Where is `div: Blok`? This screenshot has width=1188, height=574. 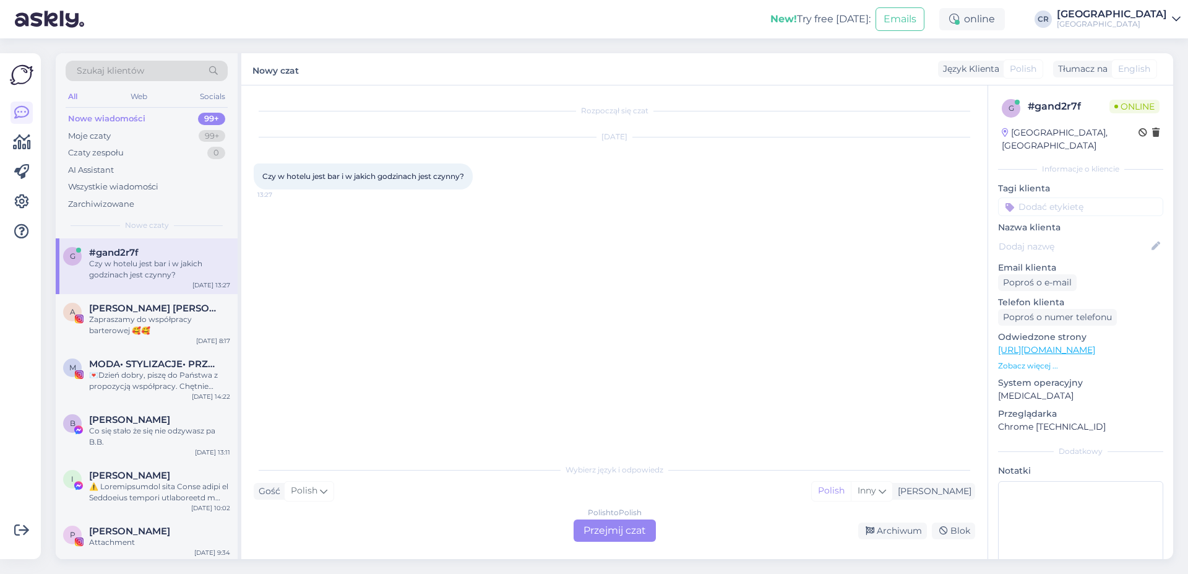
div: Blok is located at coordinates (954, 530).